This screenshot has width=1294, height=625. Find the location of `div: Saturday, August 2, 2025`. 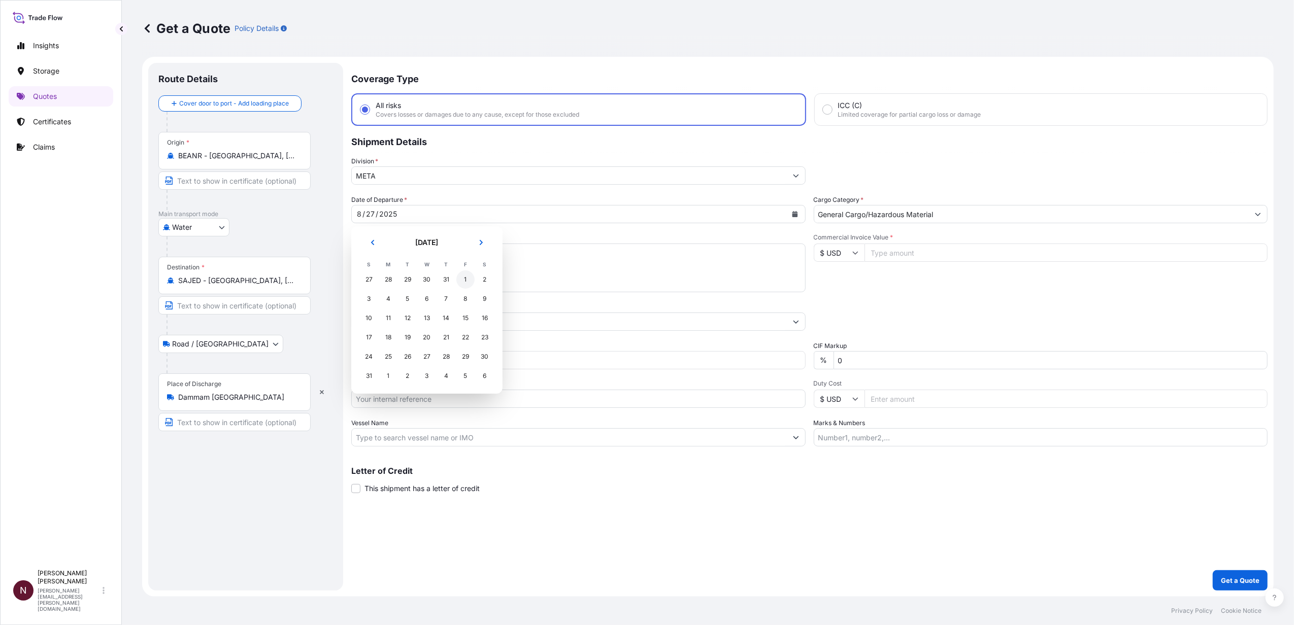

div: Saturday, August 2, 2025 is located at coordinates (485, 280).